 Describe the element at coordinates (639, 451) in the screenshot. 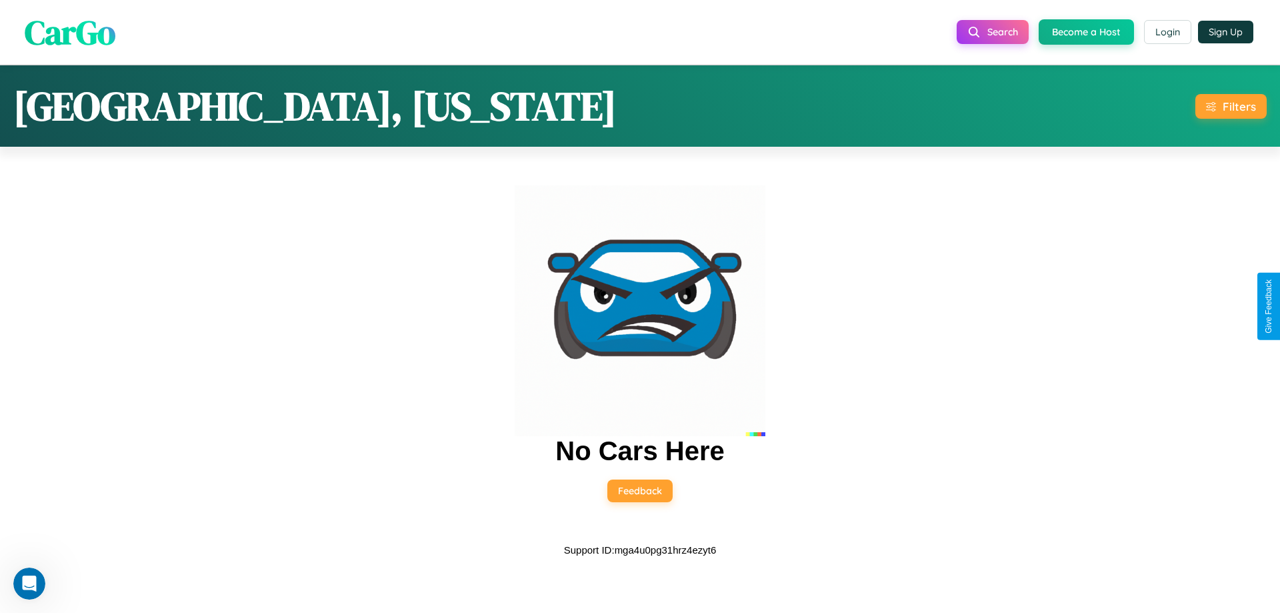

I see `h2: No Cars Here` at that location.